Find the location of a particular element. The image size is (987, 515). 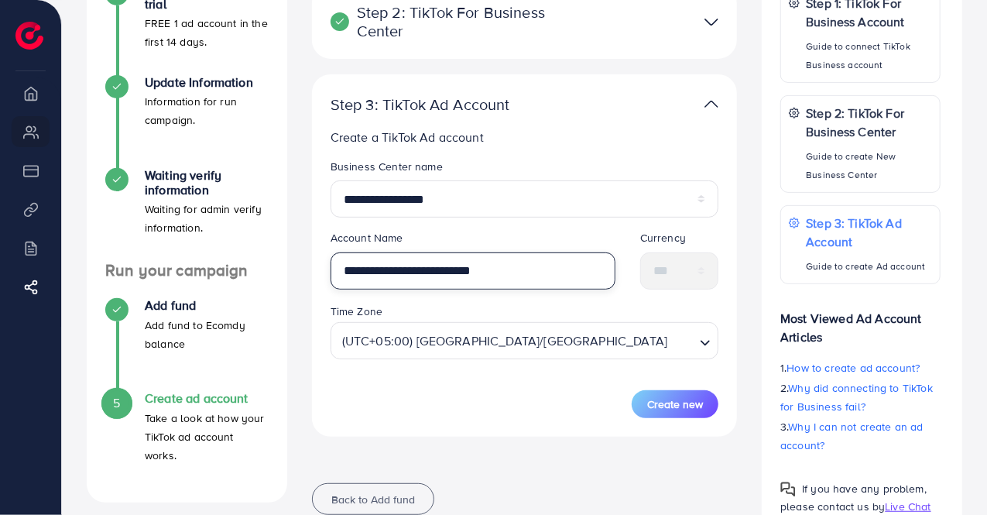

p: Information for run campaign. is located at coordinates (207, 111).